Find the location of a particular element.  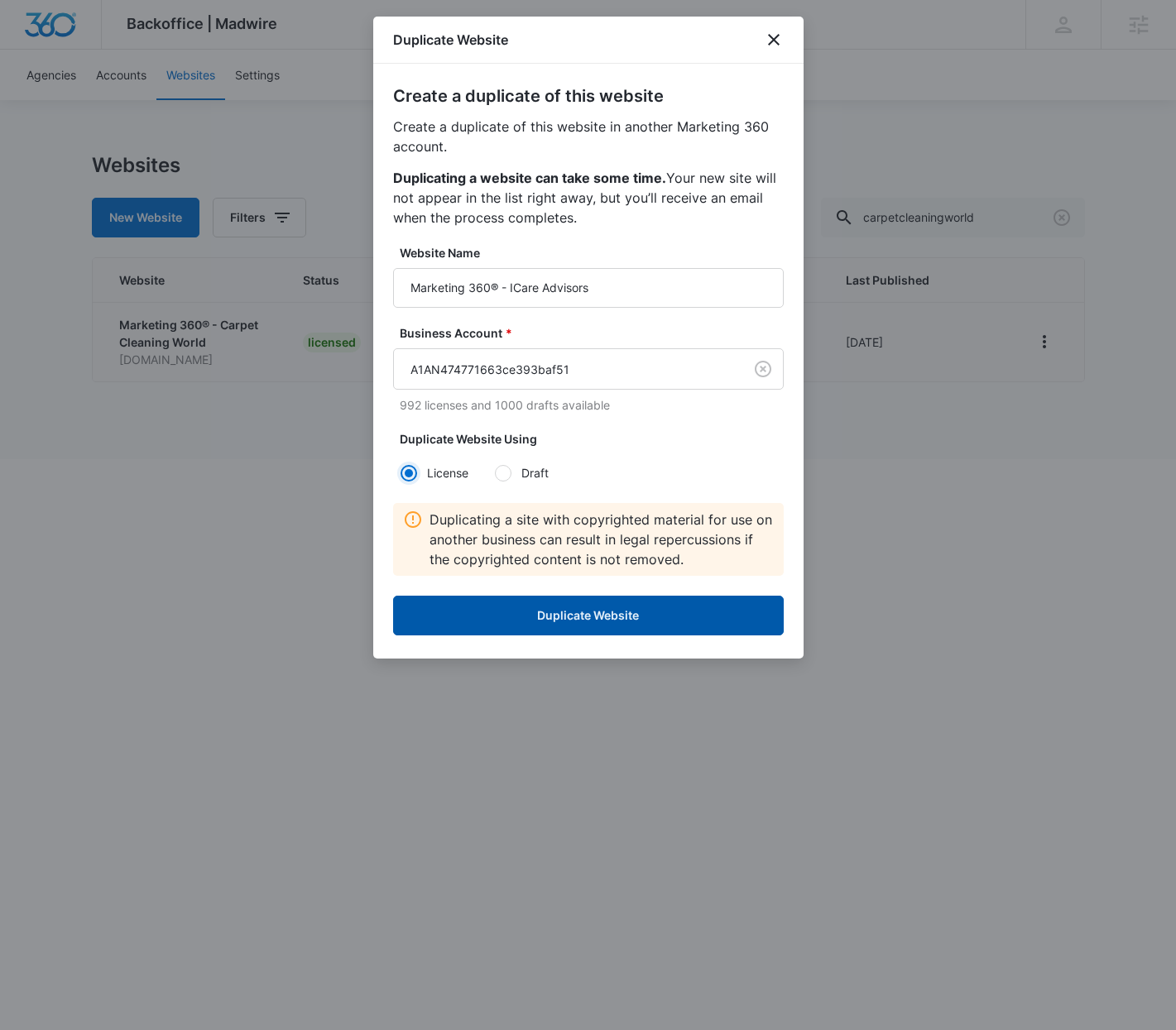

label: Business Account is located at coordinates (595, 333).